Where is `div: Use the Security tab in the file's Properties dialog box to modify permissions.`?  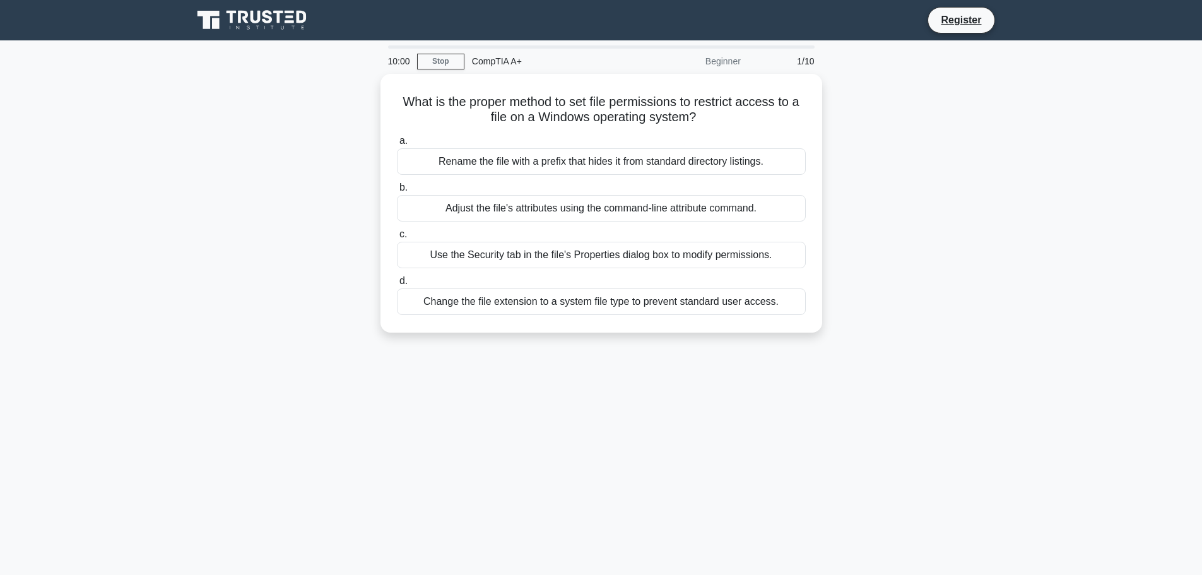 div: Use the Security tab in the file's Properties dialog box to modify permissions. is located at coordinates (602, 255).